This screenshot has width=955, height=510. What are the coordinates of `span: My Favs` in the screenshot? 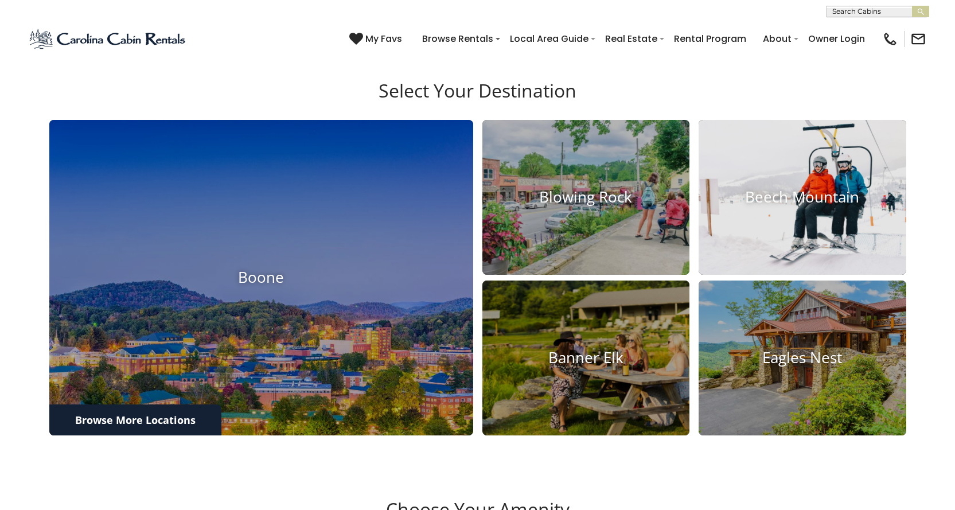 It's located at (384, 38).